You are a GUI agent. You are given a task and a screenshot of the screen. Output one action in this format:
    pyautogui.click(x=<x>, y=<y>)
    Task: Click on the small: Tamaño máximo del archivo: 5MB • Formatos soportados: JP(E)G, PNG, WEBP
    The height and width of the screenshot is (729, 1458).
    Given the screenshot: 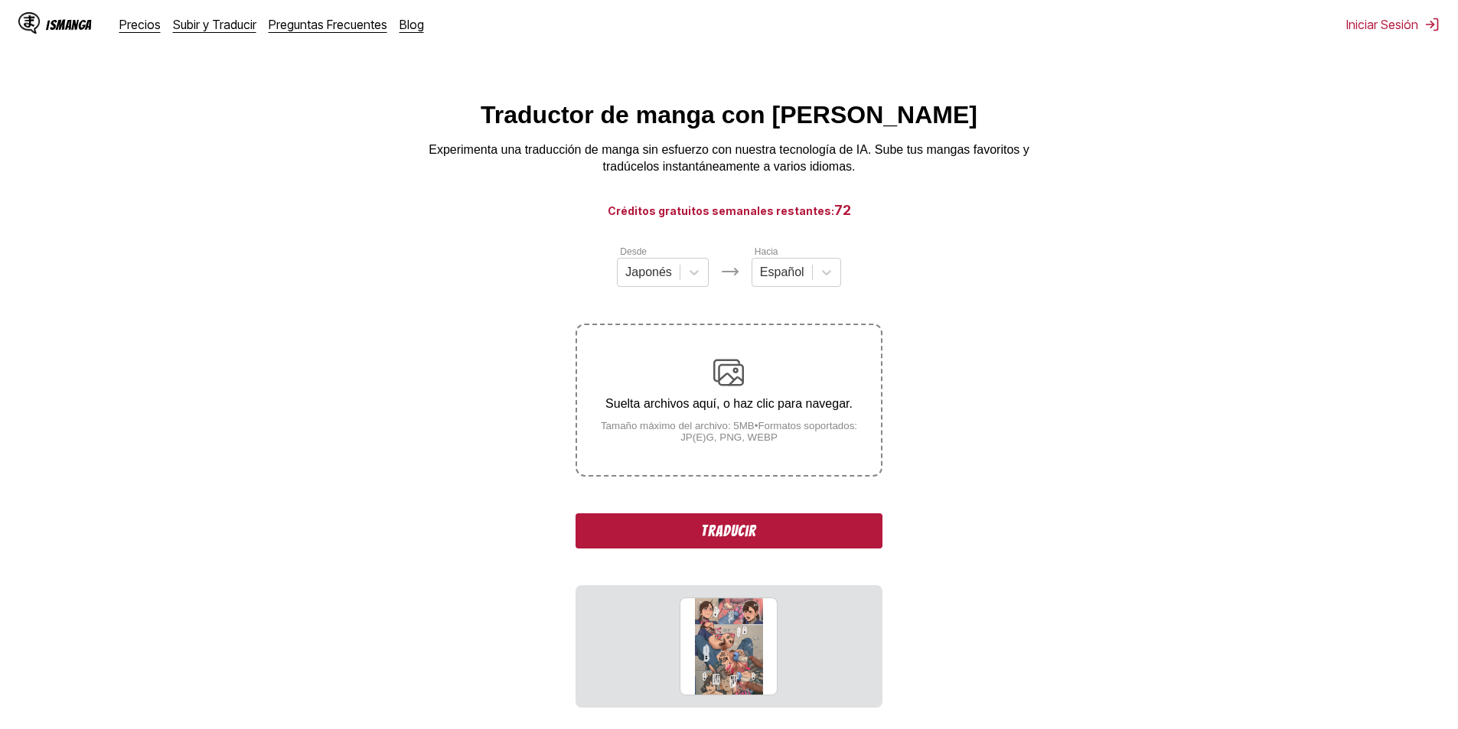 What is the action you would take?
    pyautogui.click(x=729, y=432)
    